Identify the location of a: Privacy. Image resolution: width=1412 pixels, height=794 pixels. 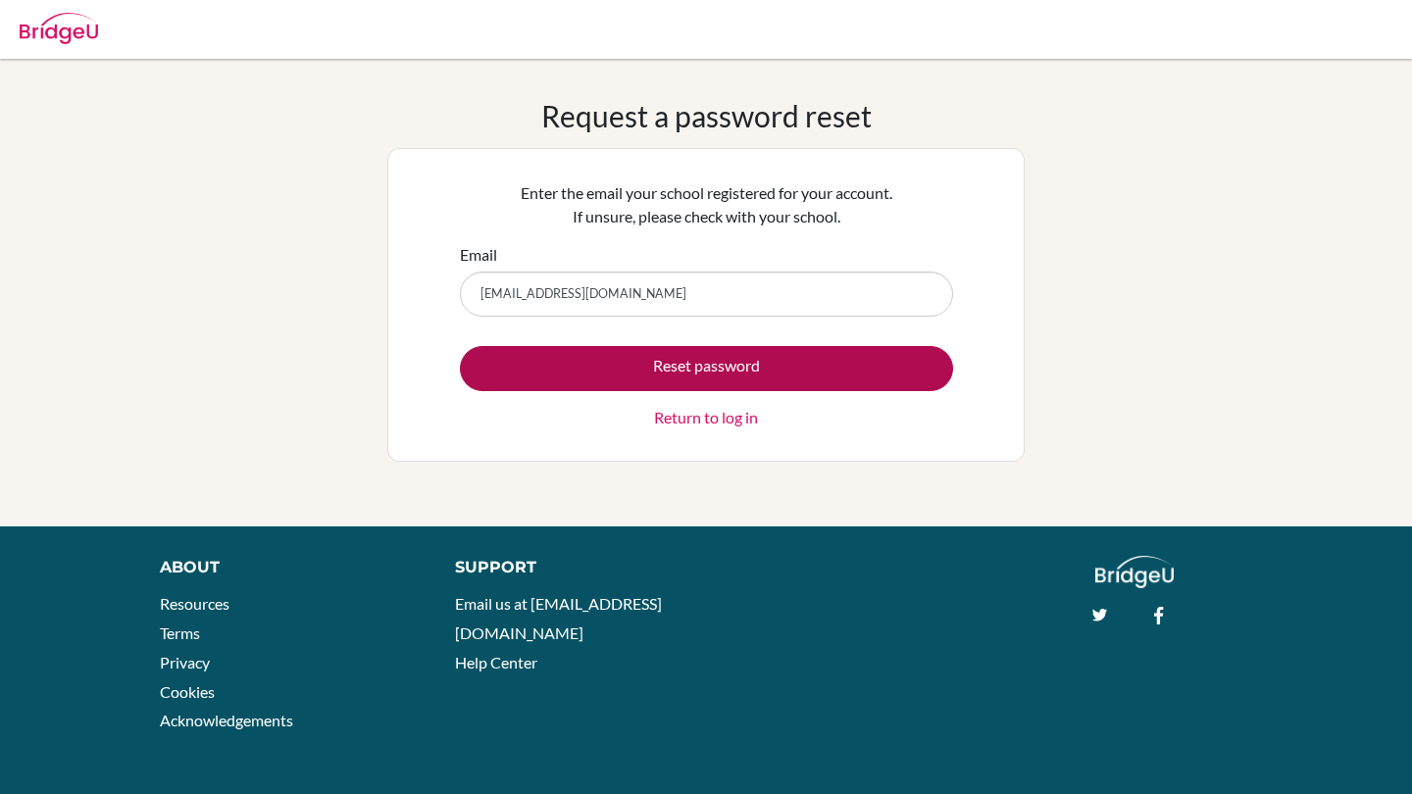
(184, 662).